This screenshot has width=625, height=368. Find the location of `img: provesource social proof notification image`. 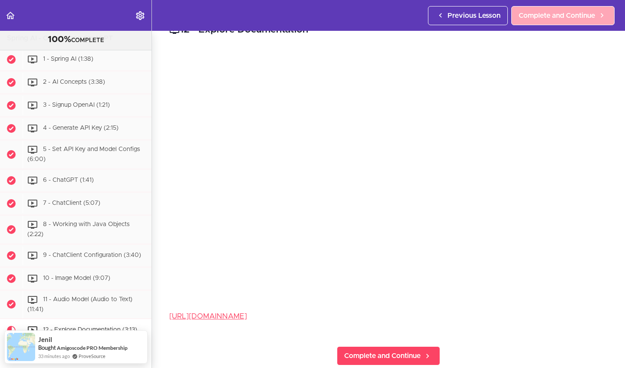

img: provesource social proof notification image is located at coordinates (21, 347).